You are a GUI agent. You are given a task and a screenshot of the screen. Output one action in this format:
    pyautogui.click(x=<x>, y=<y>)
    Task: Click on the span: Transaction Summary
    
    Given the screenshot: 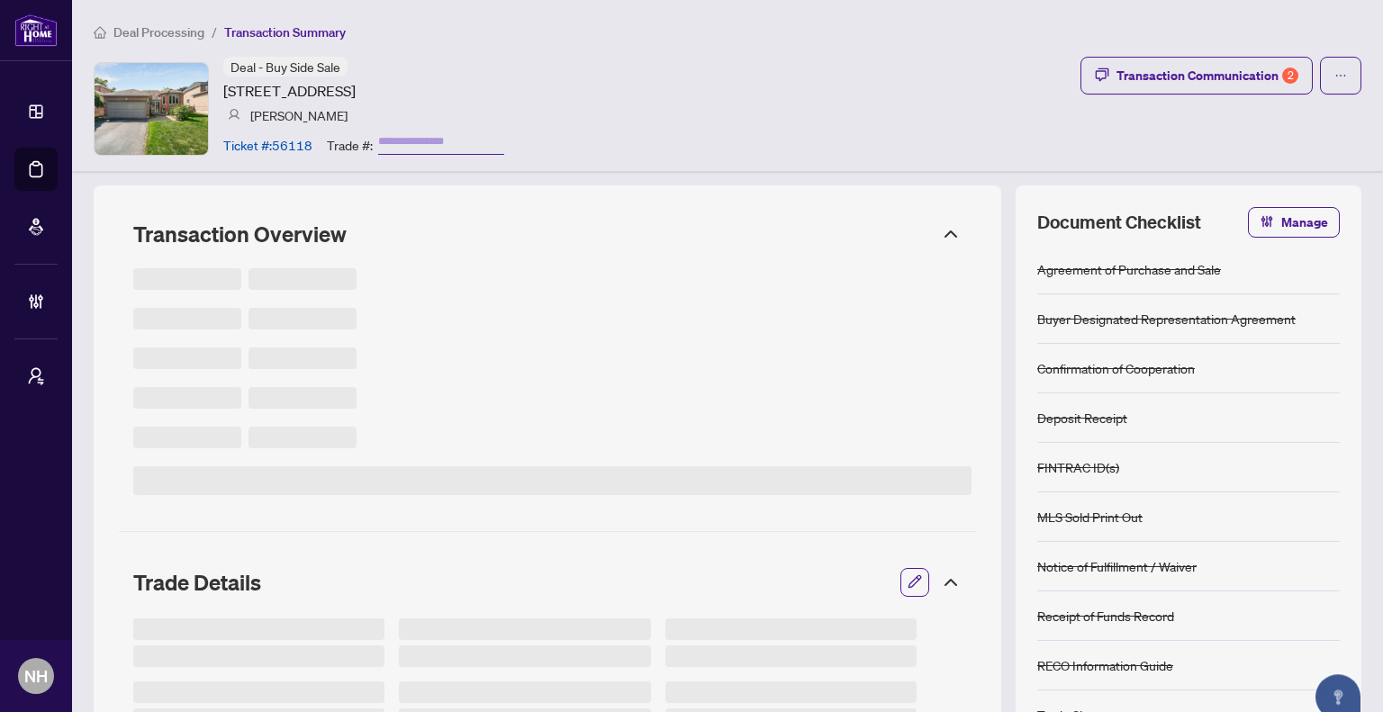 What is the action you would take?
    pyautogui.click(x=284, y=32)
    